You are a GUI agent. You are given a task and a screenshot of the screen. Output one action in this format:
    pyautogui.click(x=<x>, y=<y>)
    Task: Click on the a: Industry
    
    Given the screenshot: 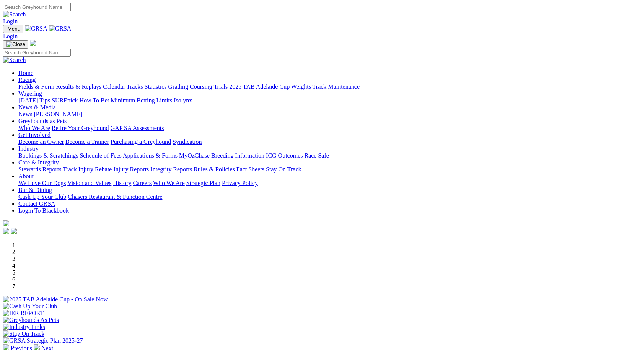 What is the action you would take?
    pyautogui.click(x=28, y=148)
    